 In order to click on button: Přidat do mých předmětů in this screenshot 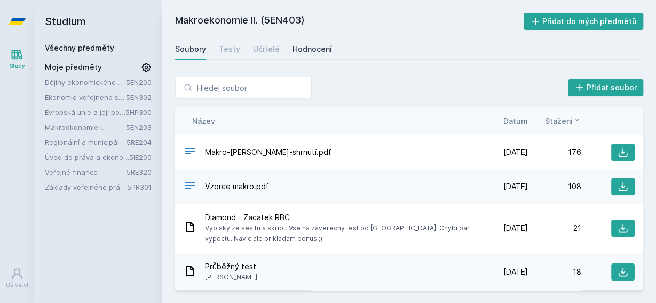, I will do `click(584, 21)`.